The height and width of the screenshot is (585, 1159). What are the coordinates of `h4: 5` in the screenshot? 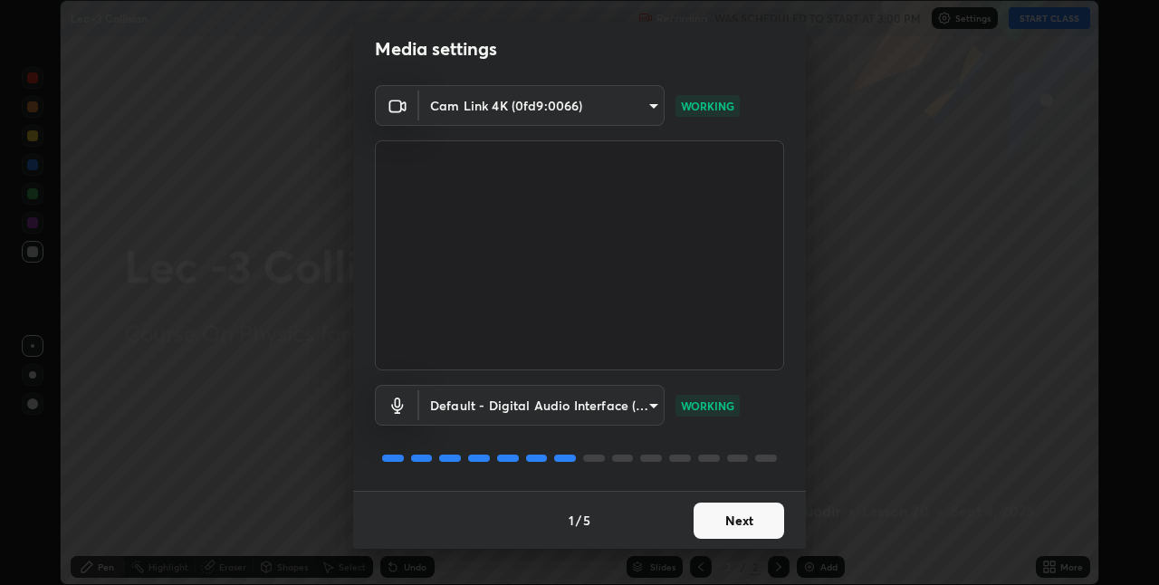 It's located at (587, 520).